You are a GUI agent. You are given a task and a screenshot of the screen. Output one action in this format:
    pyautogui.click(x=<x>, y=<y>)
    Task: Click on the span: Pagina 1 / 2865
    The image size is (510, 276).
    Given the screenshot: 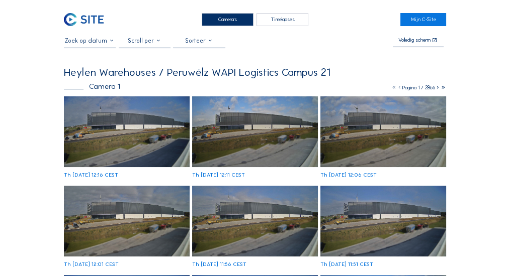 What is the action you would take?
    pyautogui.click(x=418, y=87)
    